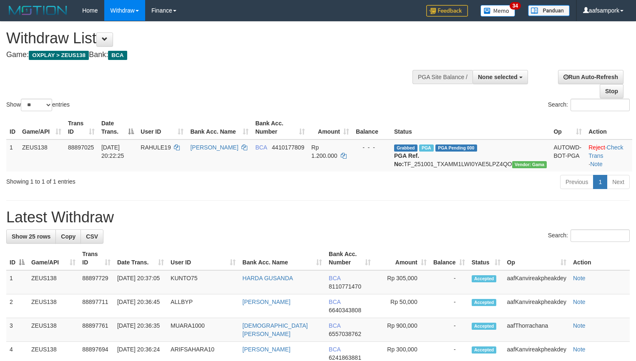  Describe the element at coordinates (345, 287) in the screenshot. I see `span: Copy 8110771470 to clipboard` at that location.